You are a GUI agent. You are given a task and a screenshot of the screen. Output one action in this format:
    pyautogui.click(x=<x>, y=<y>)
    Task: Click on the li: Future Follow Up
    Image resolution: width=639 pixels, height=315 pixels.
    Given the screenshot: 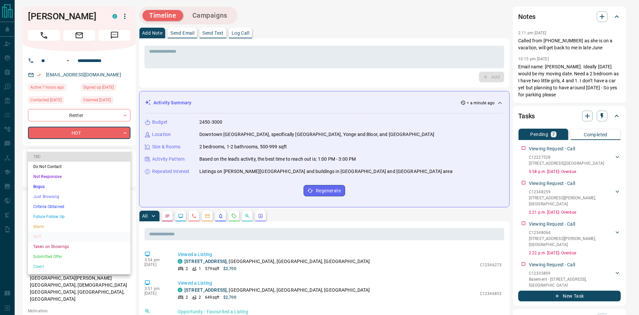 What is the action you would take?
    pyautogui.click(x=79, y=216)
    